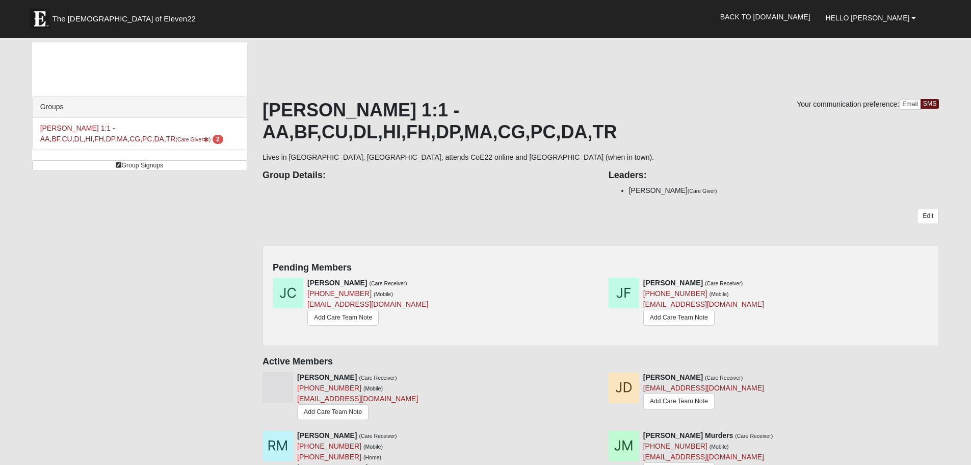 The height and width of the screenshot is (465, 971). Describe the element at coordinates (428, 175) in the screenshot. I see `h4: Group Details:` at that location.